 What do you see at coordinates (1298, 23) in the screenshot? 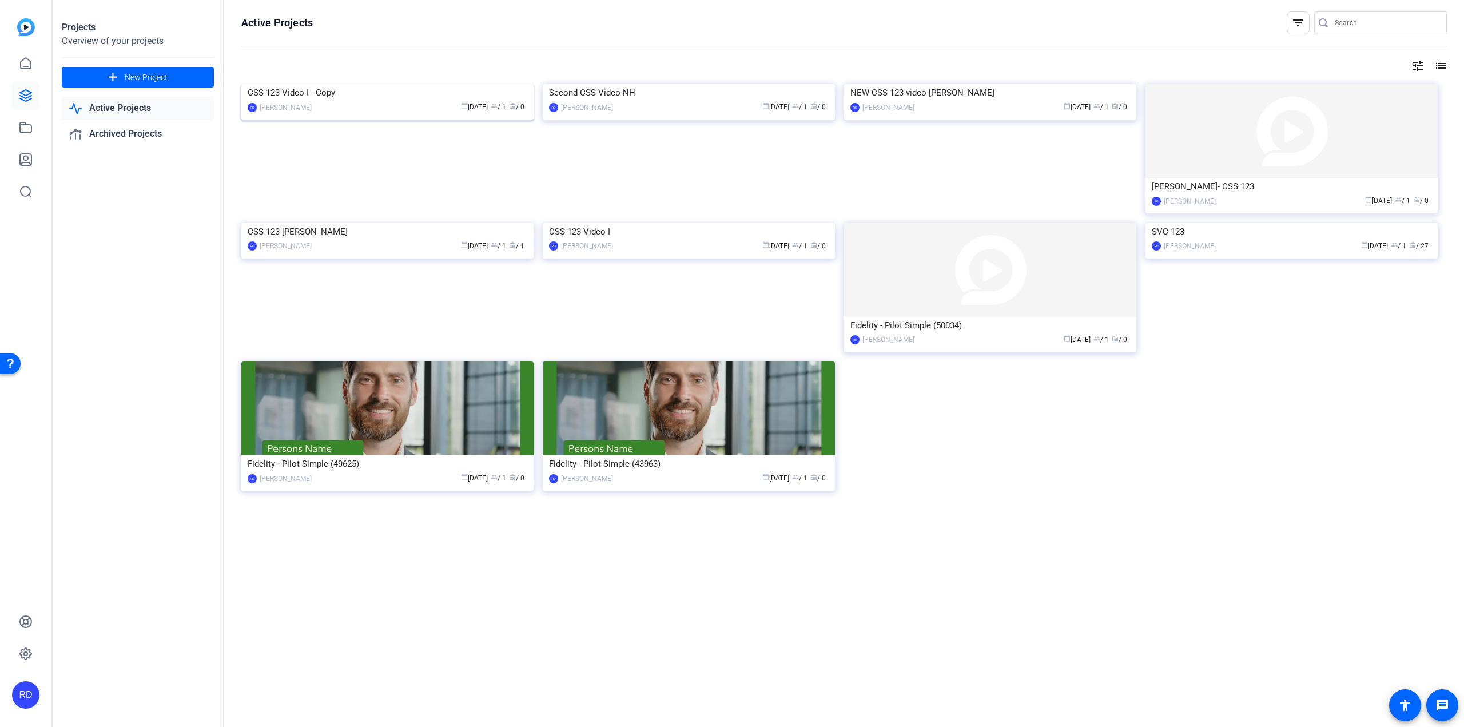
I see `mat-icon: filter_list` at bounding box center [1298, 23].